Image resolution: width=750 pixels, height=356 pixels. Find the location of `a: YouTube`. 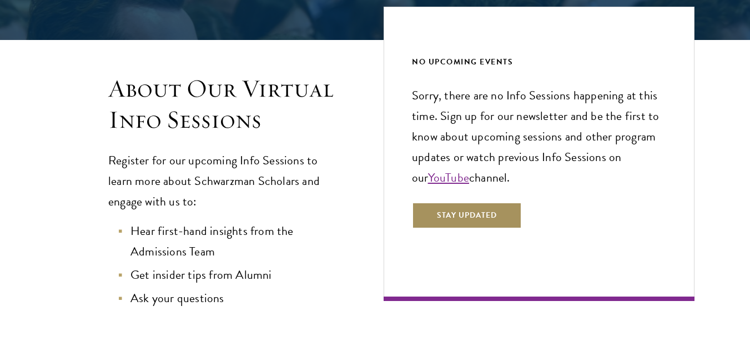

a: YouTube is located at coordinates (449, 177).